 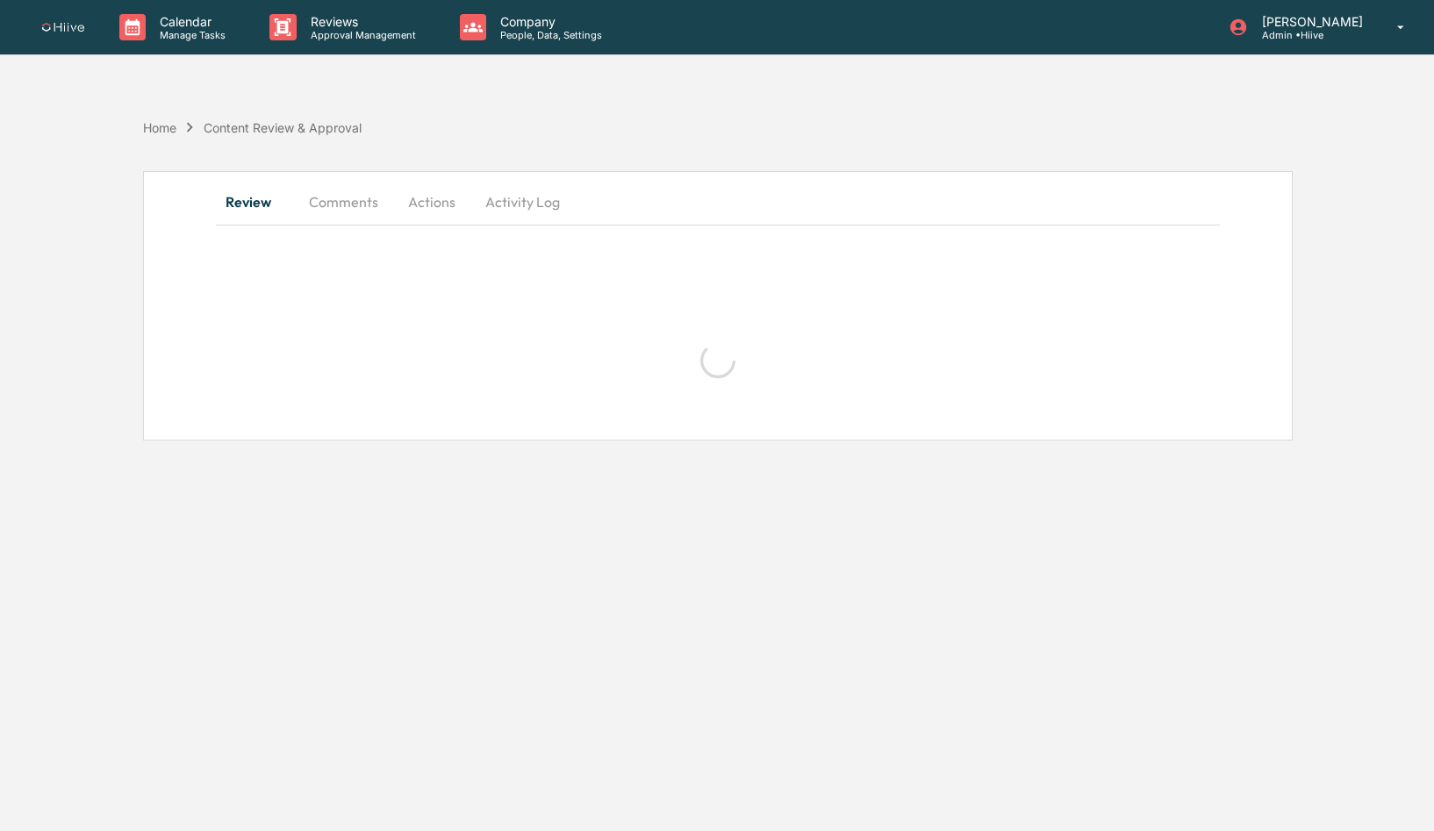 I want to click on p: Reviews, so click(x=361, y=21).